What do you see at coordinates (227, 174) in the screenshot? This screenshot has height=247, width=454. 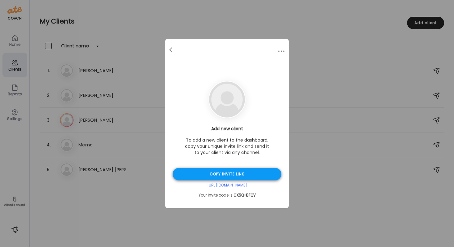 I see `div: Copy invite link` at bounding box center [227, 174].